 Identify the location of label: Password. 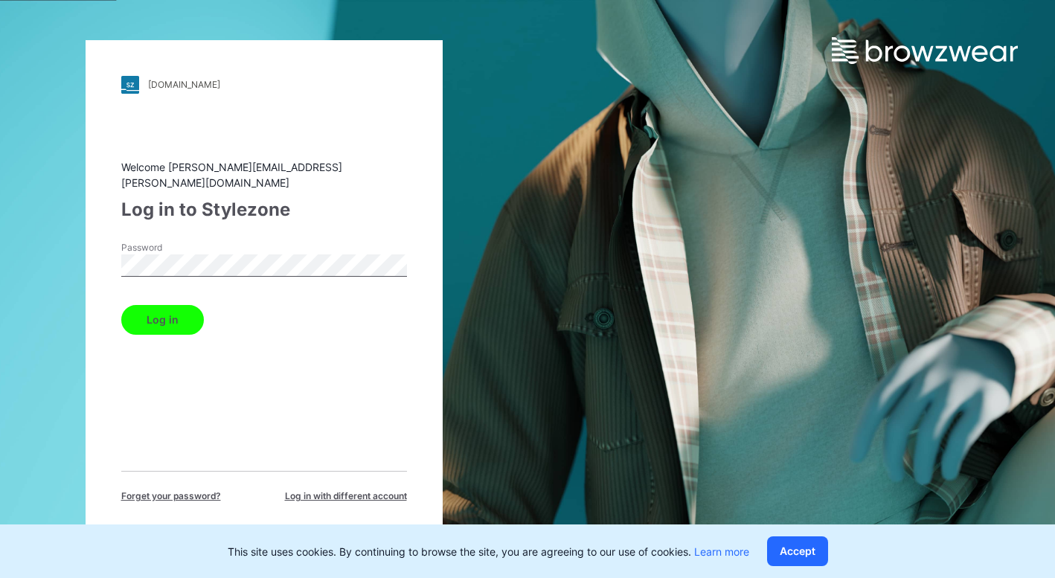
(173, 248).